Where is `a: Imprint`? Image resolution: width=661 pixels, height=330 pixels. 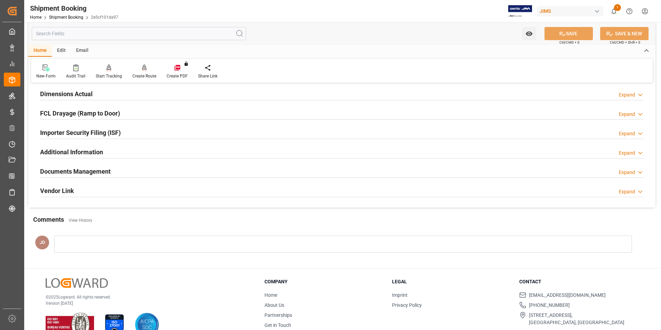 a: Imprint is located at coordinates (400, 295).